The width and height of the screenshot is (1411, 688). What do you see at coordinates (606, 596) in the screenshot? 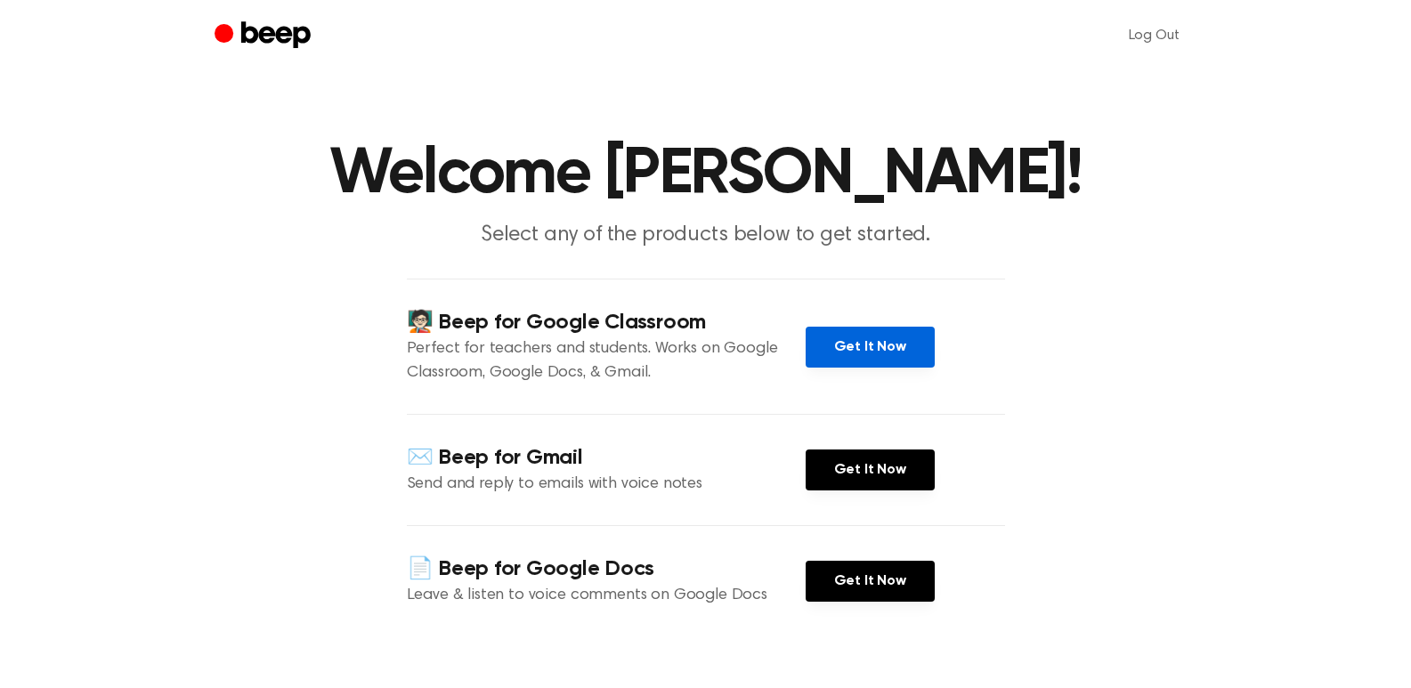
I see `p: Leave & listen to voice comments on Google Docs` at bounding box center [606, 596].